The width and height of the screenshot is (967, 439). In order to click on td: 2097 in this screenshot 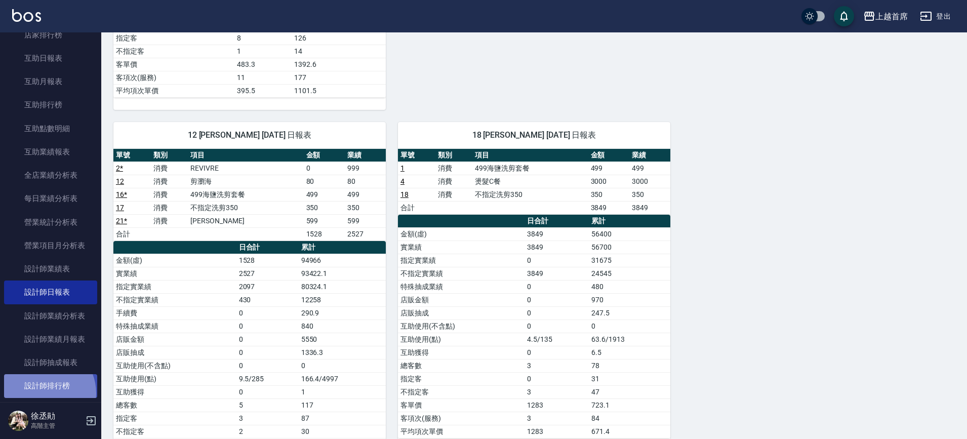, I will do `click(267, 286)`.